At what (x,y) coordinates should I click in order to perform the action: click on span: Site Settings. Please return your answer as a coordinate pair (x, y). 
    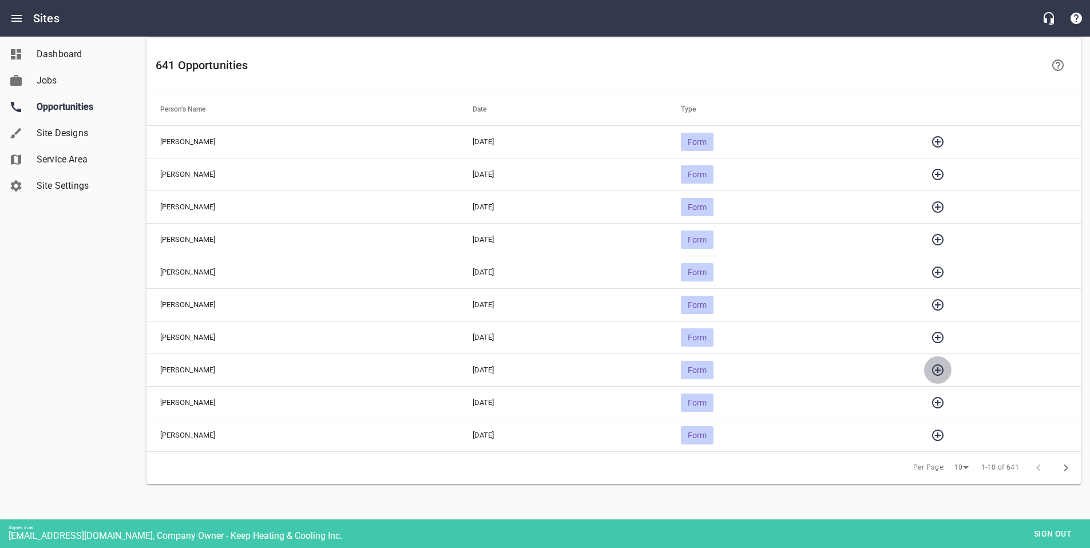
    Looking at the image, I should click on (80, 186).